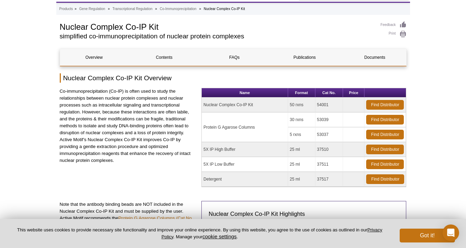 The height and width of the screenshot is (248, 466). Describe the element at coordinates (451, 233) in the screenshot. I see `div: Open Intercom Messenger` at that location.